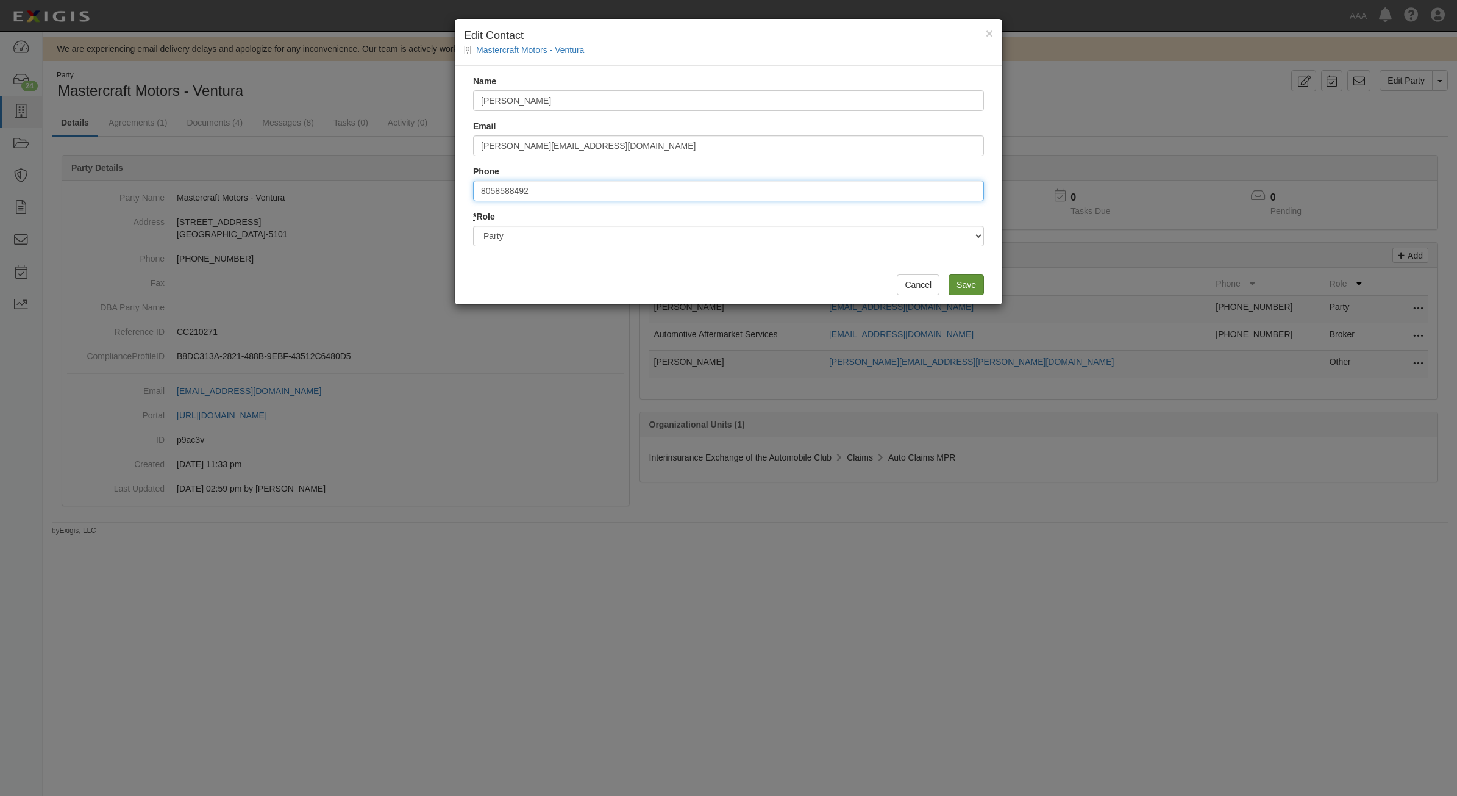 This screenshot has height=796, width=1457. What do you see at coordinates (484, 126) in the screenshot?
I see `label: Email` at bounding box center [484, 126].